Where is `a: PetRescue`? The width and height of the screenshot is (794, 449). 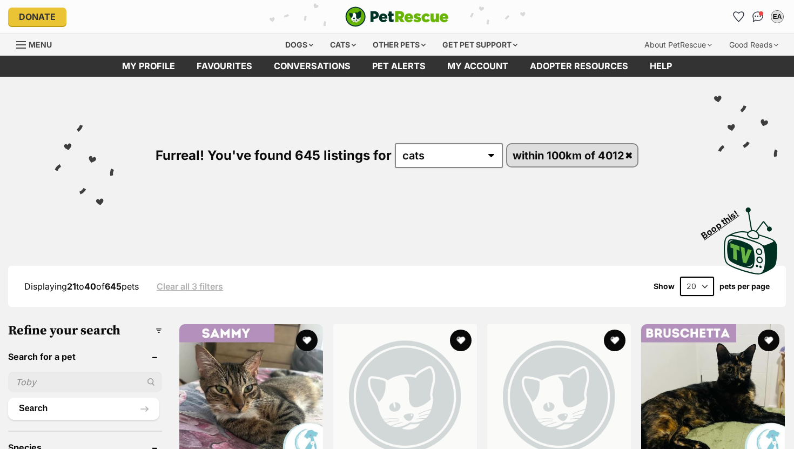
a: PetRescue is located at coordinates (397, 17).